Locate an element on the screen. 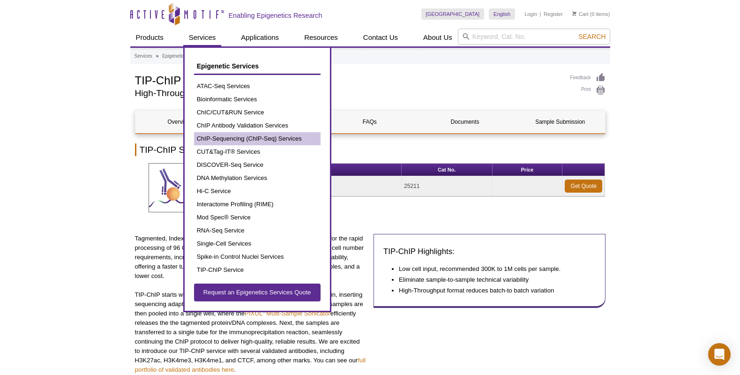 This screenshot has width=740, height=375. a: DISCOVER-Seq Service is located at coordinates (257, 165).